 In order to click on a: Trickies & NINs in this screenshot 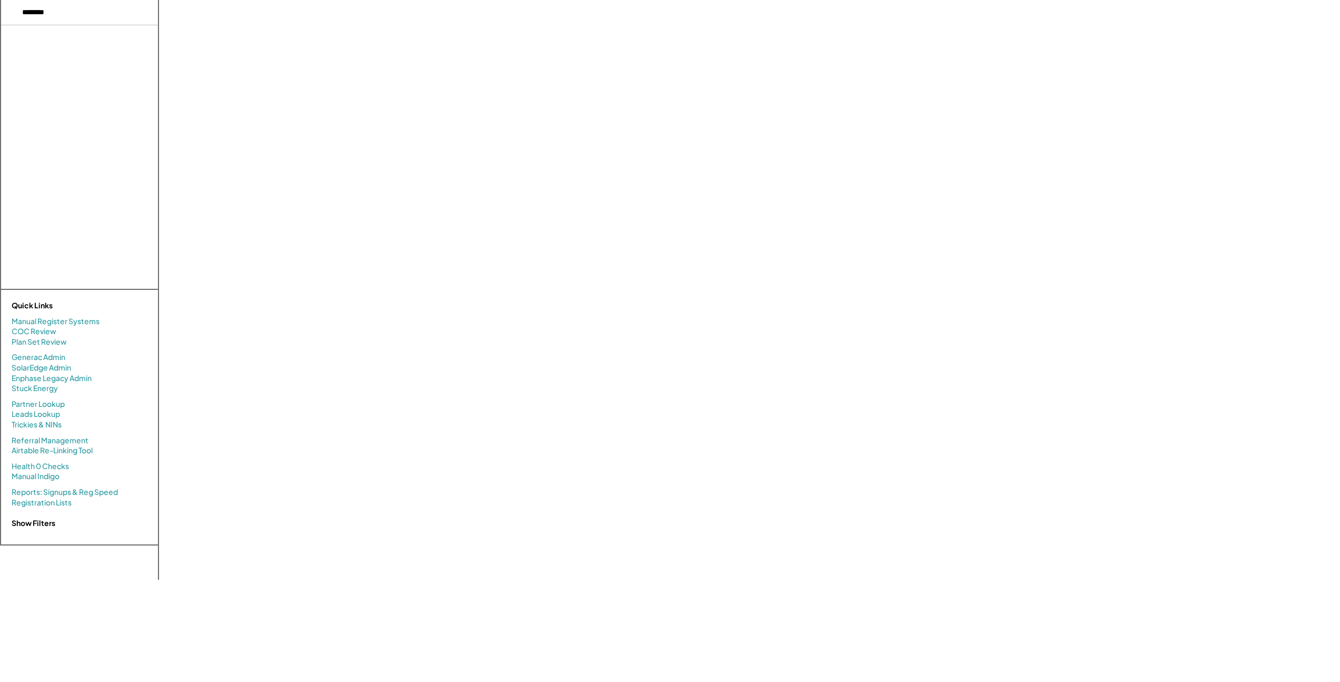, I will do `click(36, 425)`.